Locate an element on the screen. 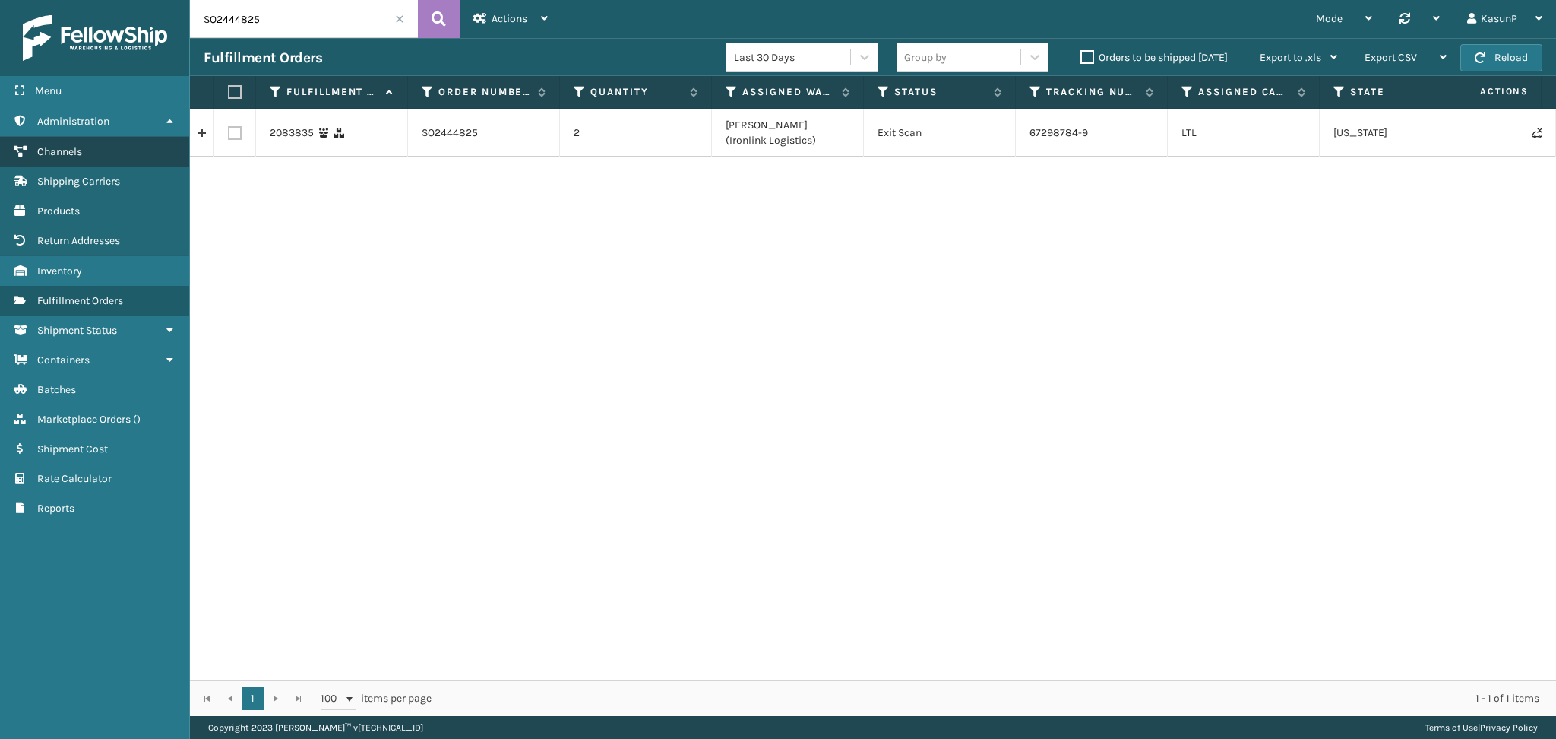  span: Menu is located at coordinates (48, 90).